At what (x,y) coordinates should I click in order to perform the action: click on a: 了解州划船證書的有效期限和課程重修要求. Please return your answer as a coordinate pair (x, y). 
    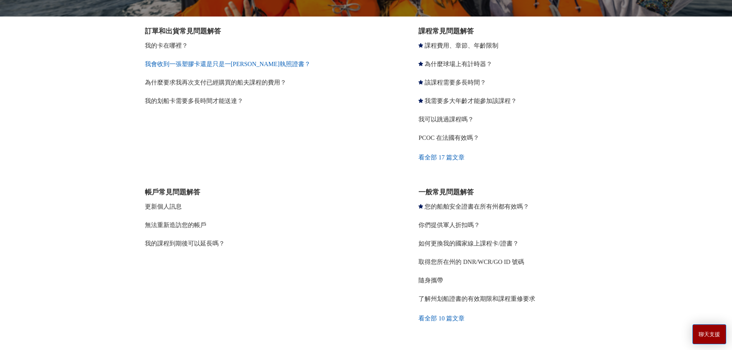
    Looking at the image, I should click on (477, 298).